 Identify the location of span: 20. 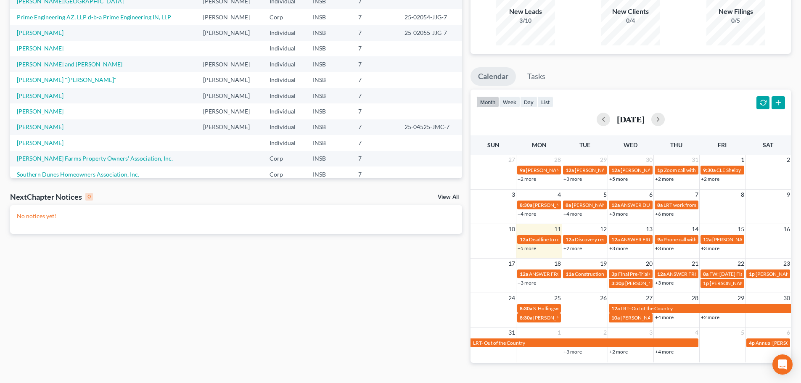
(649, 264).